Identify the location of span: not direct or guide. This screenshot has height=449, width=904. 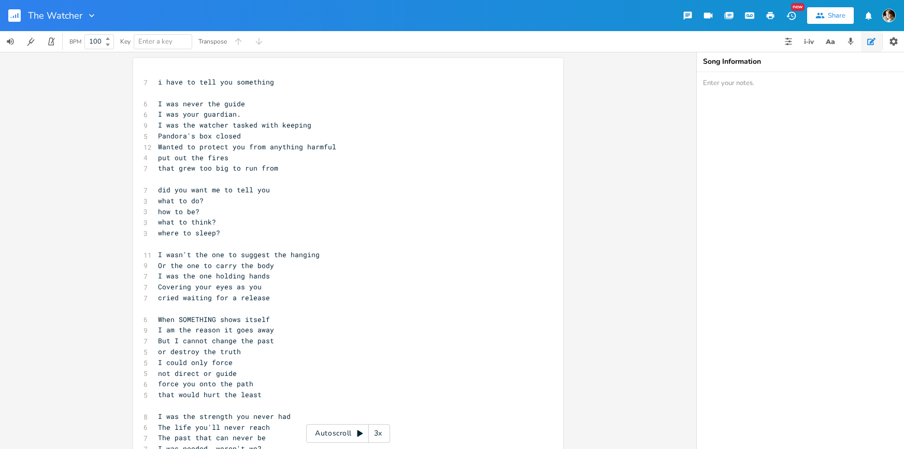
(197, 373).